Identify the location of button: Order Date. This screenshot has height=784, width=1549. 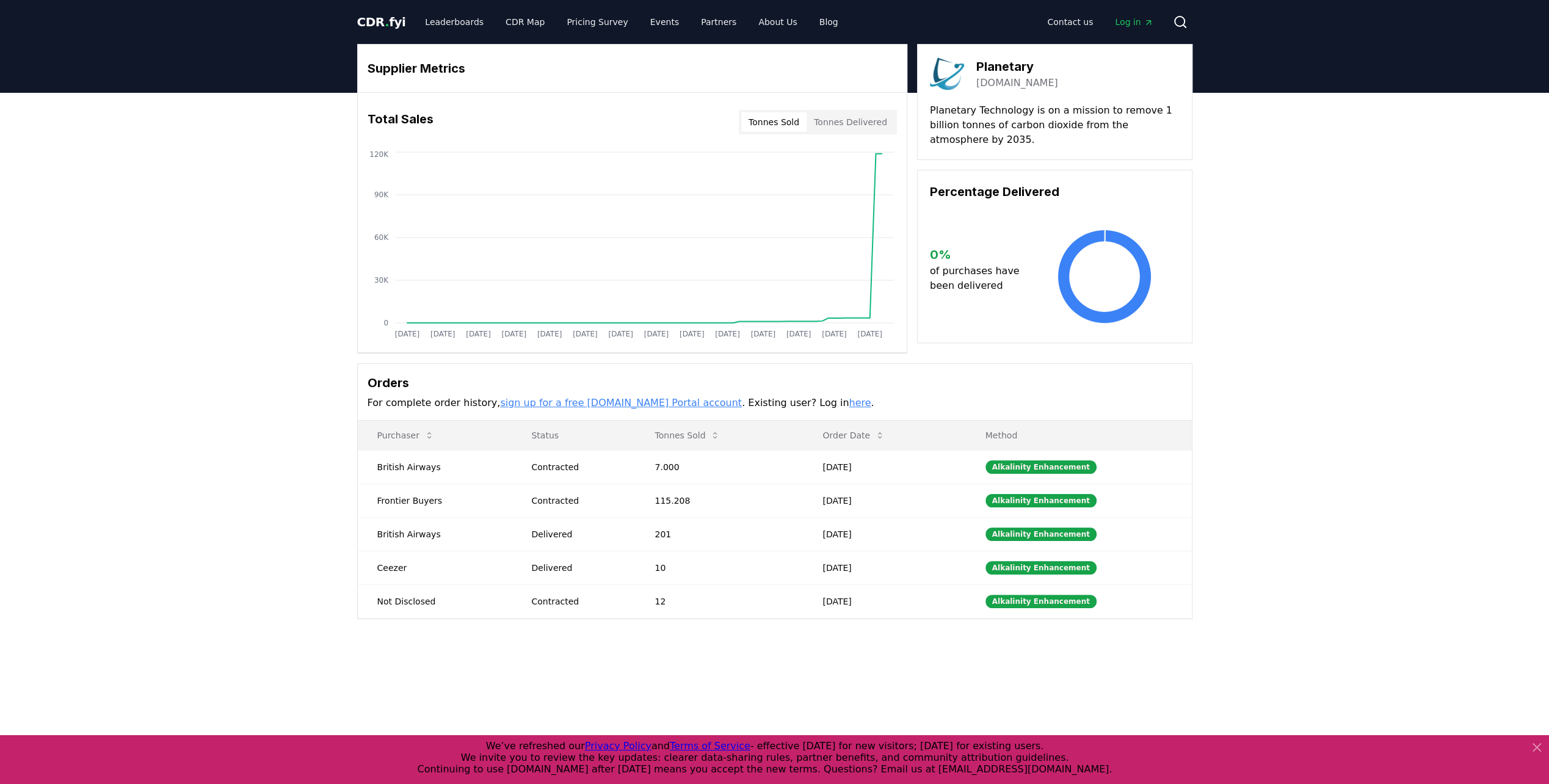
(854, 435).